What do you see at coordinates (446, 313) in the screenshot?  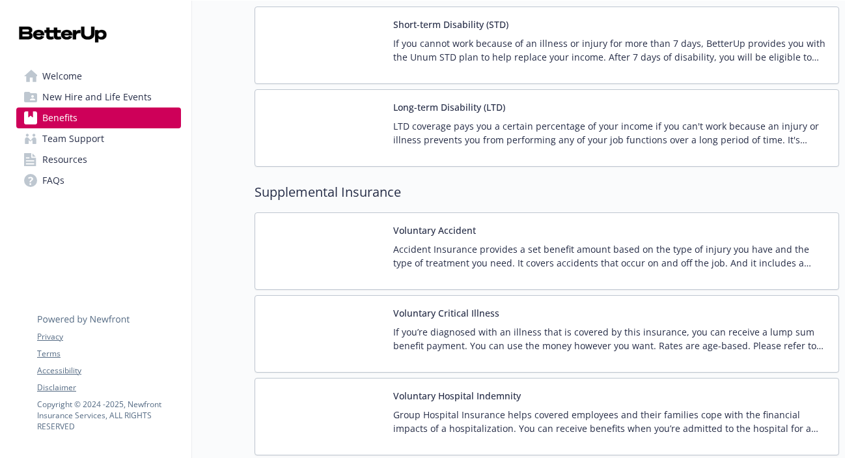 I see `button: Voluntary Critical Illness` at bounding box center [446, 313].